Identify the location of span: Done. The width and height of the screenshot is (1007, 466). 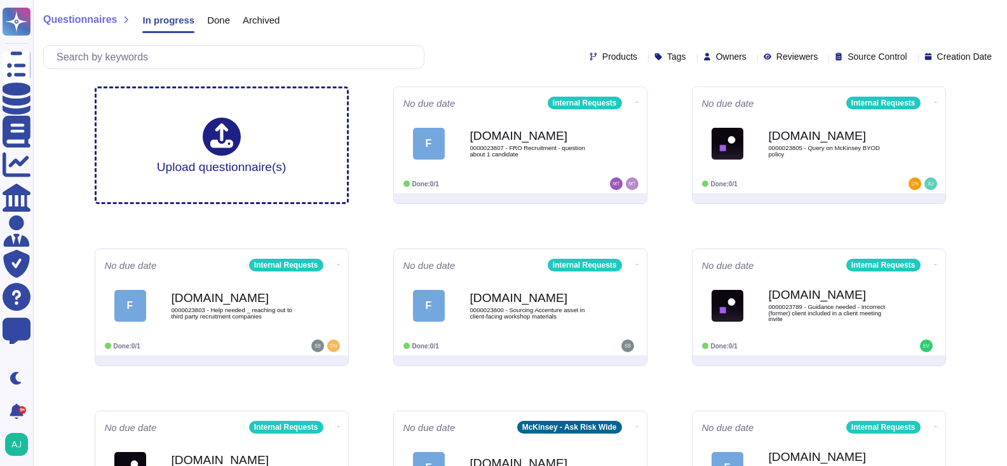
(219, 20).